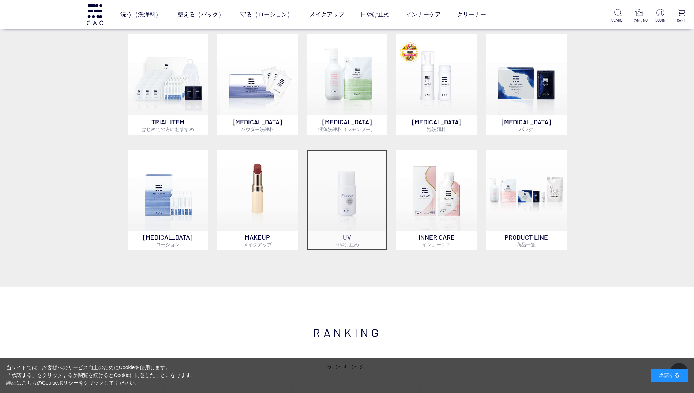  Describe the element at coordinates (526, 244) in the screenshot. I see `span: 商品一覧` at that location.